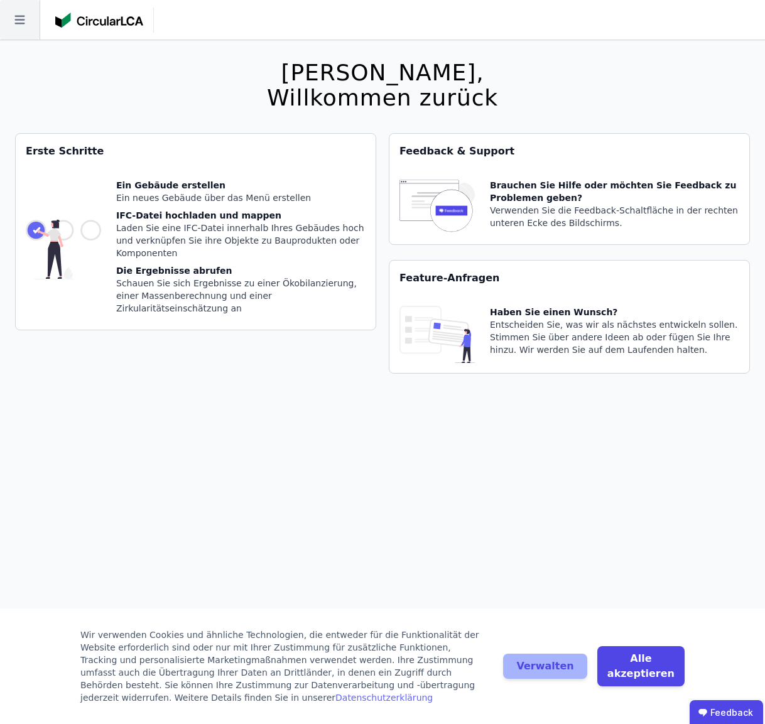  I want to click on div: Laden Sie eine IFC-Datei innerhalb Ihres Gebäudes hoch und verknüpfen Sie ihre Objekte zu Bauprod..., so click(241, 241).